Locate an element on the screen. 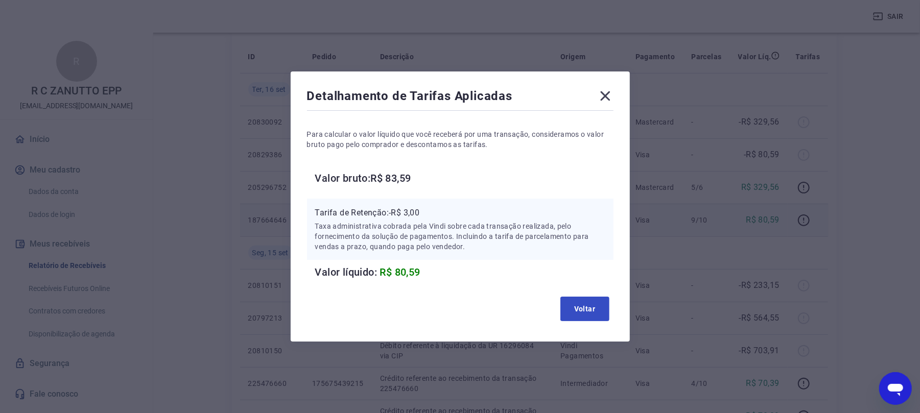 The image size is (920, 413). span: R$ 80,59 is located at coordinates (400, 272).